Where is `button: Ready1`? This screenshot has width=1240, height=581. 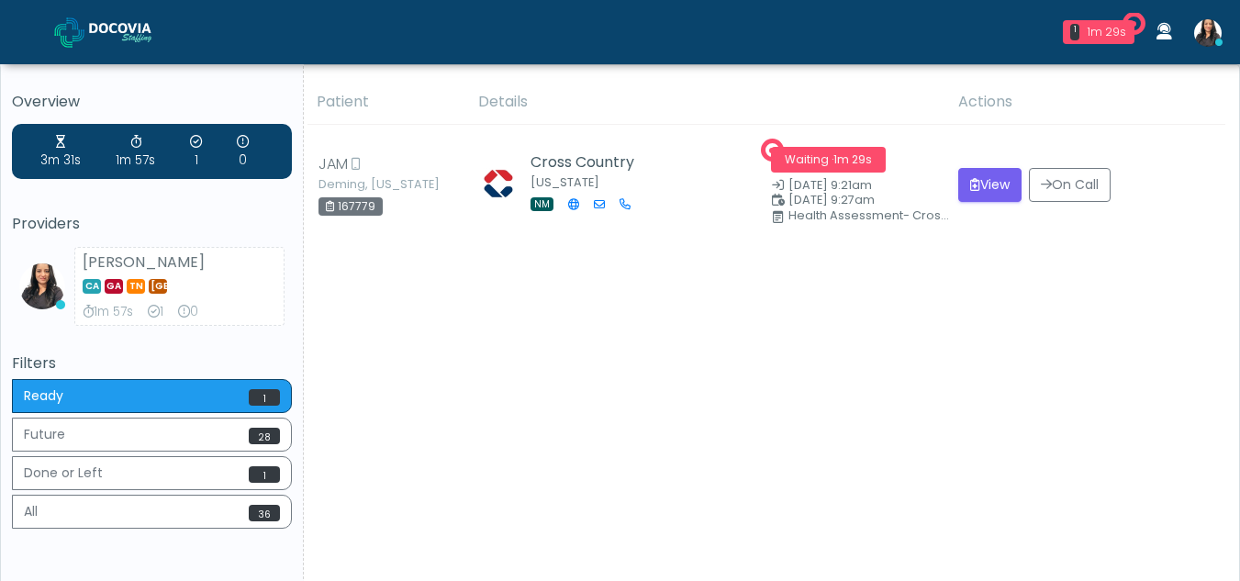 button: Ready1 is located at coordinates (151, 396).